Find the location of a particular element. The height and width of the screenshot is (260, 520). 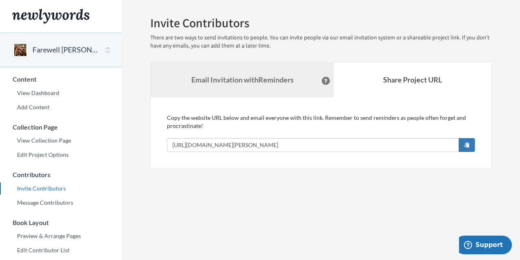

h3: Content is located at coordinates (61, 79).